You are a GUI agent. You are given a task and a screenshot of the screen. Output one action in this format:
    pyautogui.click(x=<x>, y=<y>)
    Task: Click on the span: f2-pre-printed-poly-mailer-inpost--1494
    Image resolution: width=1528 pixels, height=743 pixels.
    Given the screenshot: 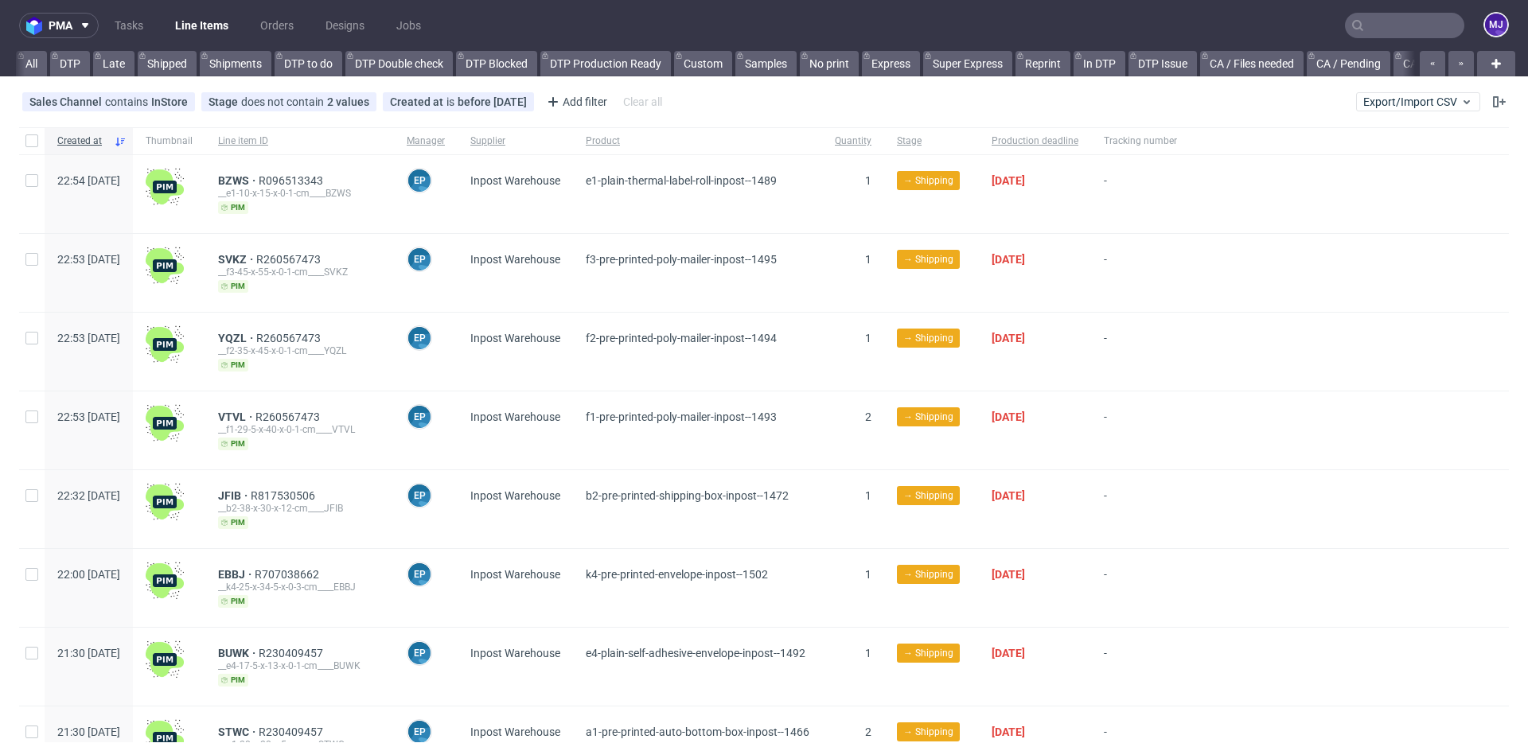 What is the action you would take?
    pyautogui.click(x=681, y=338)
    